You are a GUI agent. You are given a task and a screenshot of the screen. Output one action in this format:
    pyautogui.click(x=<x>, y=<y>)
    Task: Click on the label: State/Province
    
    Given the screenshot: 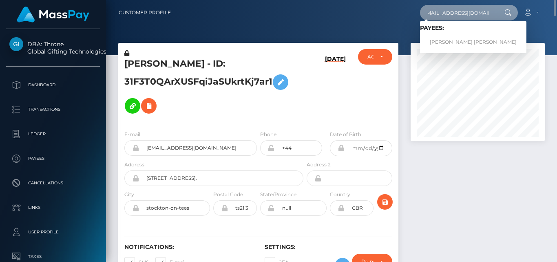 What is the action you would take?
    pyautogui.click(x=278, y=194)
    